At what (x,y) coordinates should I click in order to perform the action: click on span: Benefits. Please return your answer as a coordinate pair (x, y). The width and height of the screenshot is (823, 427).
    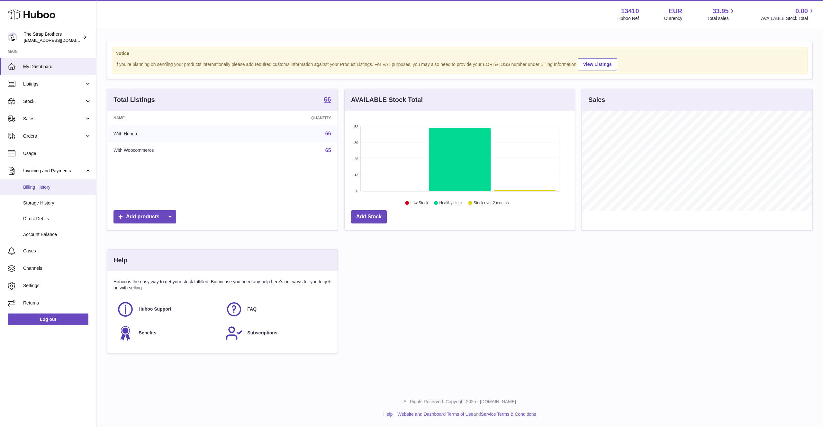
    Looking at the image, I should click on (147, 333).